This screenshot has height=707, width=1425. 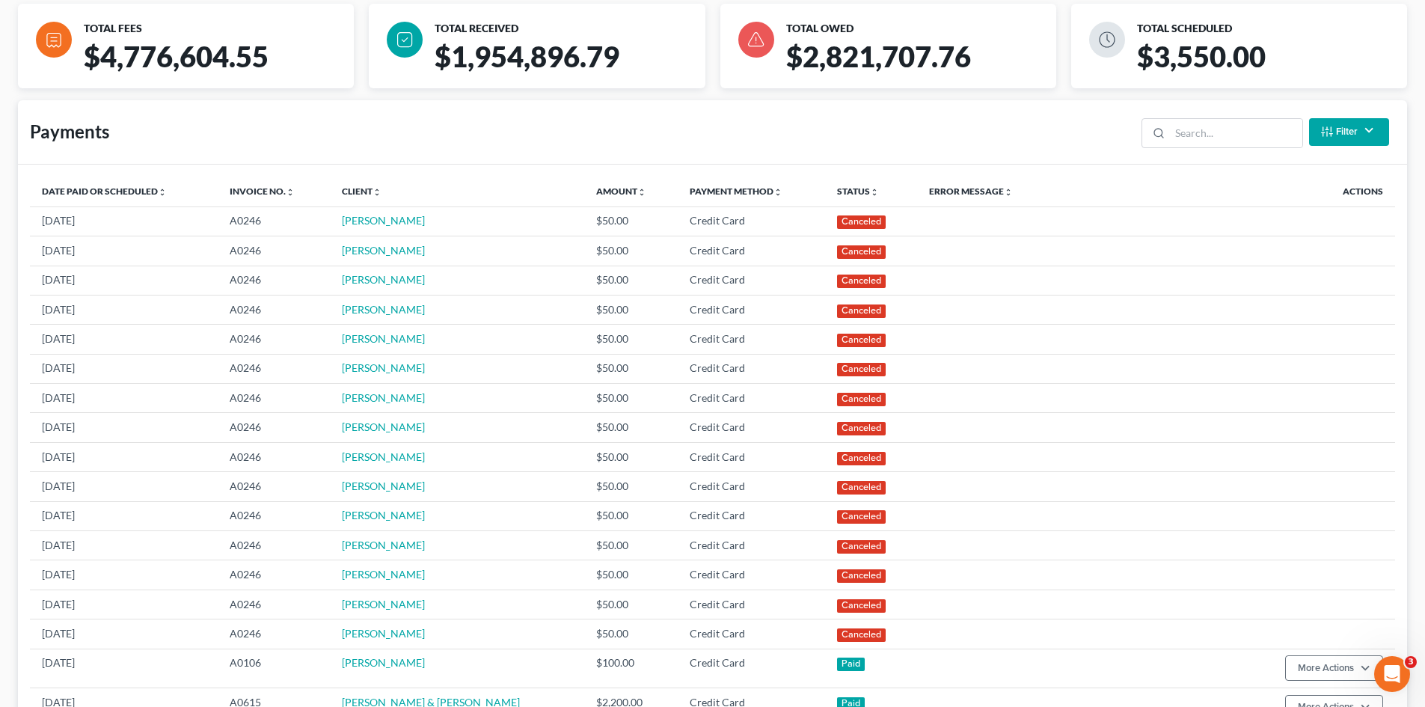 I want to click on img: icon-check-083e517794b2d0c9857e4f635ab0b7af2d0c08d6536bacabfc8e022616abee0b.svg, so click(x=405, y=40).